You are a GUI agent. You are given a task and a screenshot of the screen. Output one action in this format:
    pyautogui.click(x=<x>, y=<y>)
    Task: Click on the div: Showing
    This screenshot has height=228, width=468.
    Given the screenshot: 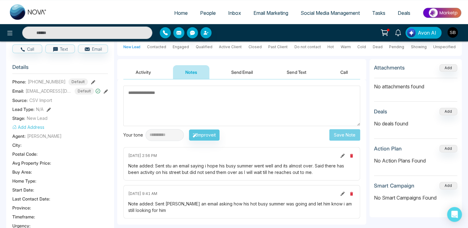 What is the action you would take?
    pyautogui.click(x=419, y=47)
    